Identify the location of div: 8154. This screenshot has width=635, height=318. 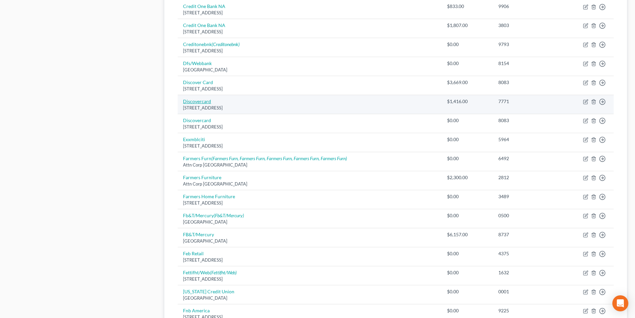
(526, 63).